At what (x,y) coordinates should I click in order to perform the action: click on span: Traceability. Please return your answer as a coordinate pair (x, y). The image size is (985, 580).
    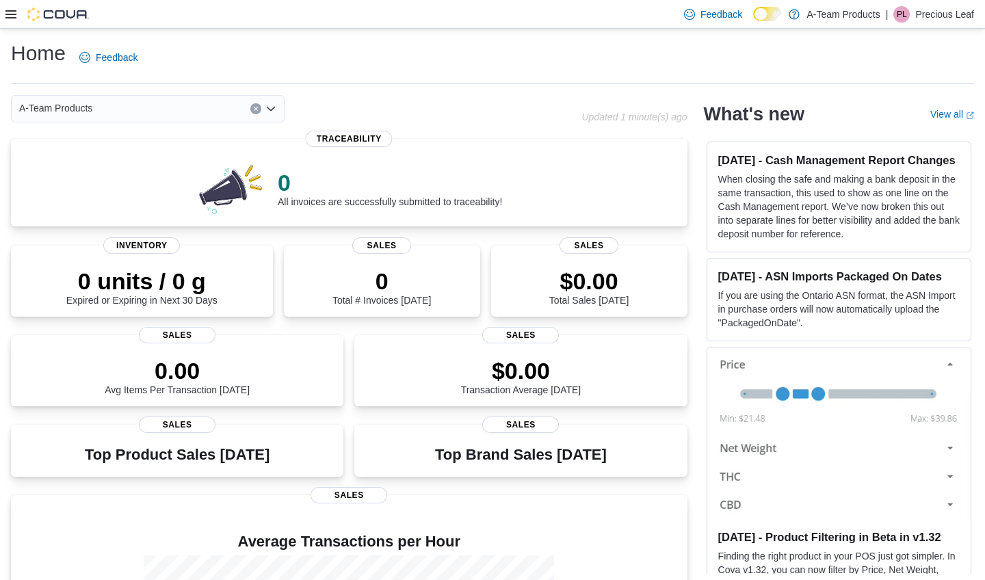
    Looking at the image, I should click on (349, 139).